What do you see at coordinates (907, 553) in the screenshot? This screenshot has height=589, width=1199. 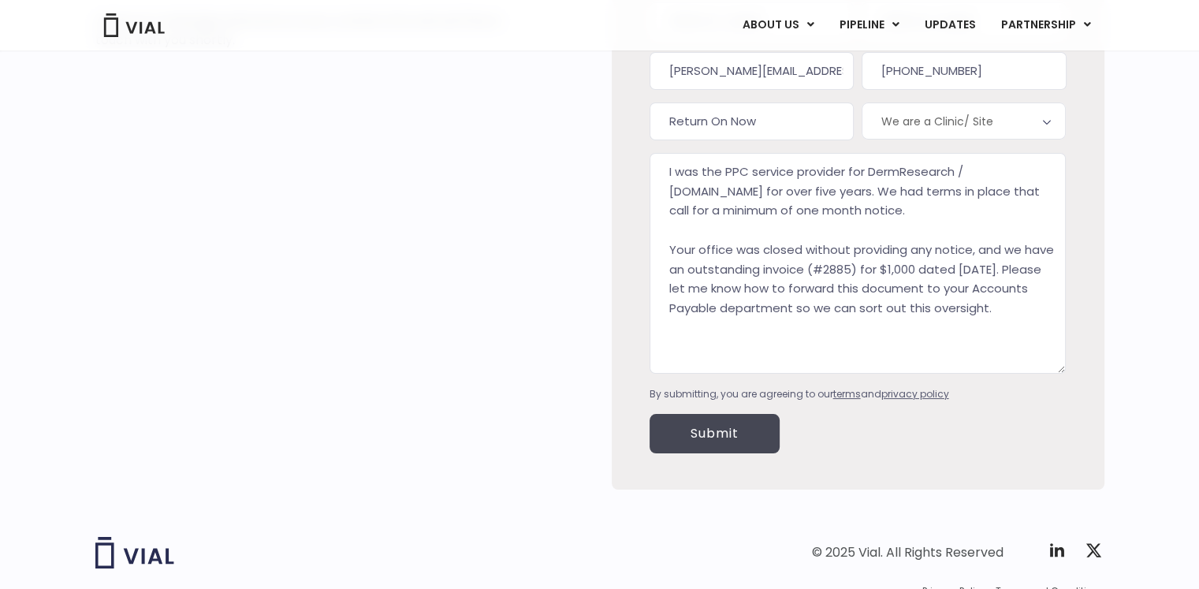 I see `div: © 2025 Vial. All Rights Reserved` at bounding box center [907, 553].